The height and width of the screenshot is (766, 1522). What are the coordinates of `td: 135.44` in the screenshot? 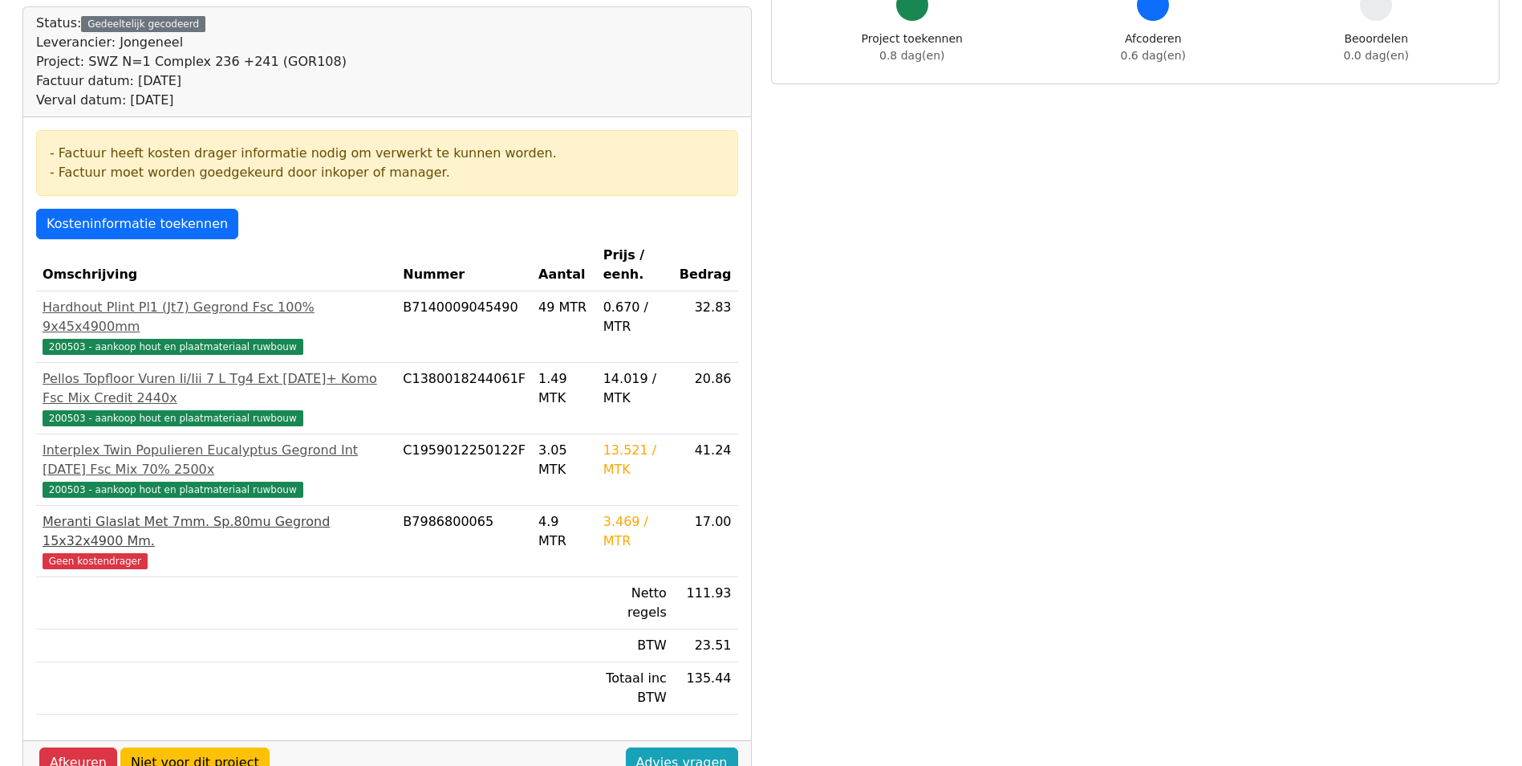 It's located at (705, 688).